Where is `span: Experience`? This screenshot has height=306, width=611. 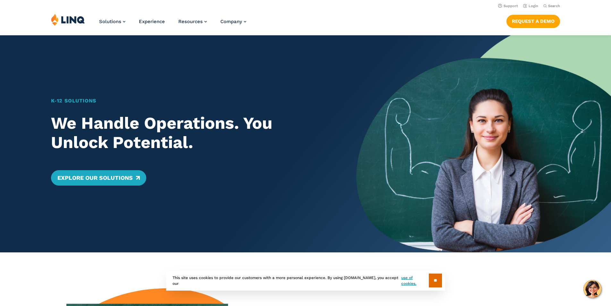
span: Experience is located at coordinates (152, 21).